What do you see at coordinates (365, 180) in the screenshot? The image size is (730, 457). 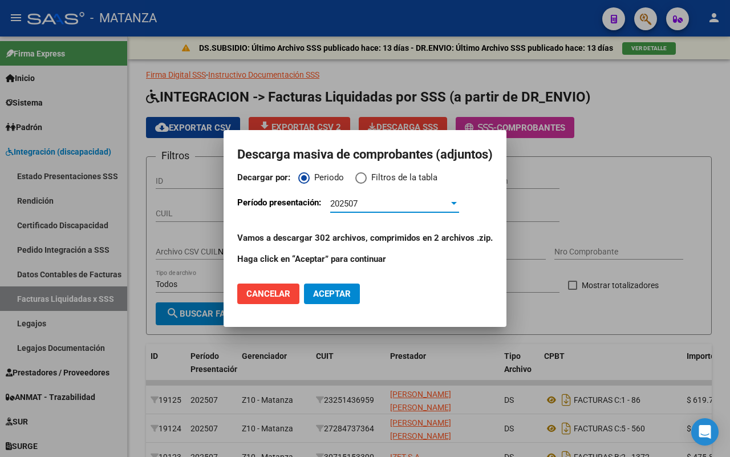 I see `mat-radio-group: Decargar por:` at bounding box center [365, 180].